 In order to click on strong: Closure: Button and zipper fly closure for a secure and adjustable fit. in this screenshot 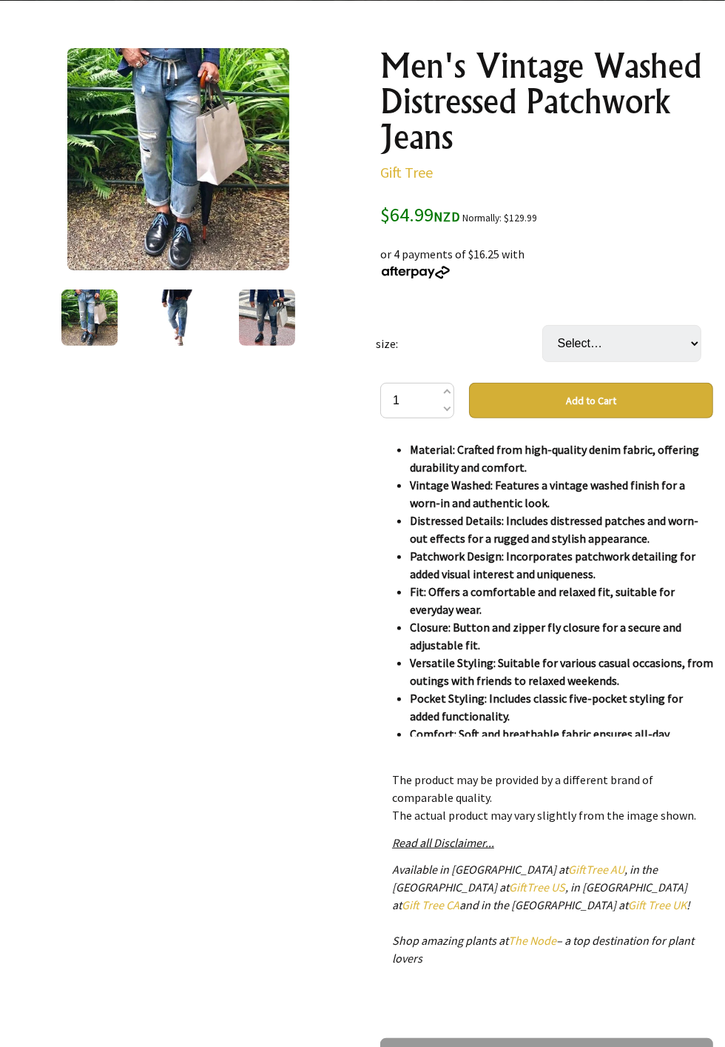, I will do `click(546, 636)`.